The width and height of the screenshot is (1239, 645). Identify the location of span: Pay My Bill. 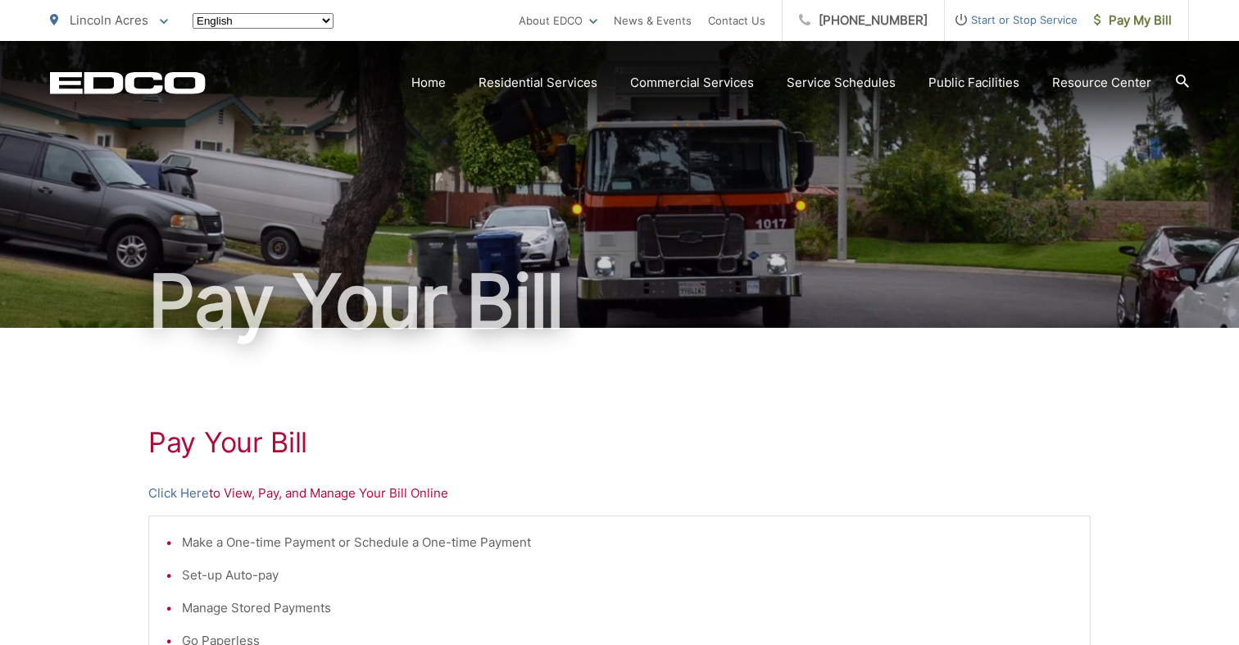
(1132, 20).